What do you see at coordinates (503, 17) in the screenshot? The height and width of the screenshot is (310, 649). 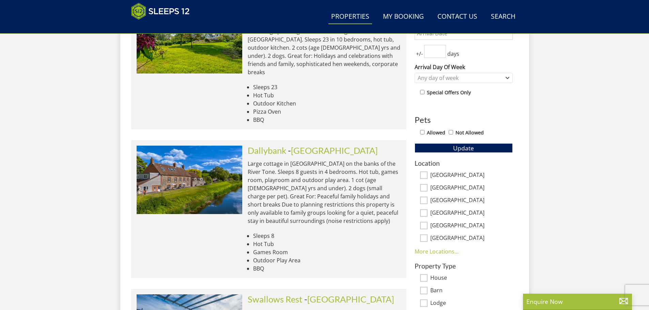 I see `a: Search` at bounding box center [503, 17].